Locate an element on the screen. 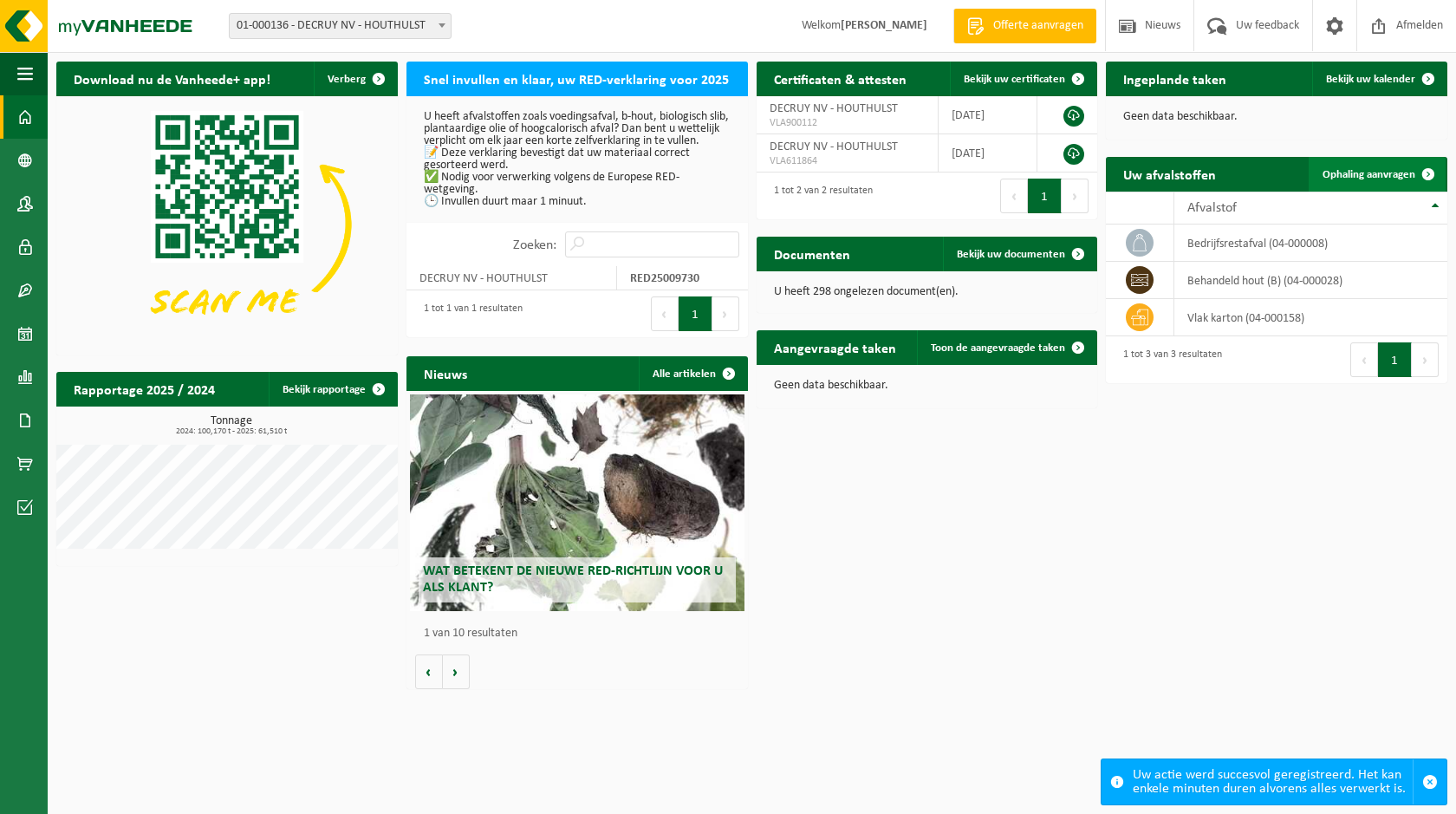 This screenshot has width=1456, height=814. span: Bekijk uw kalender is located at coordinates (1371, 79).